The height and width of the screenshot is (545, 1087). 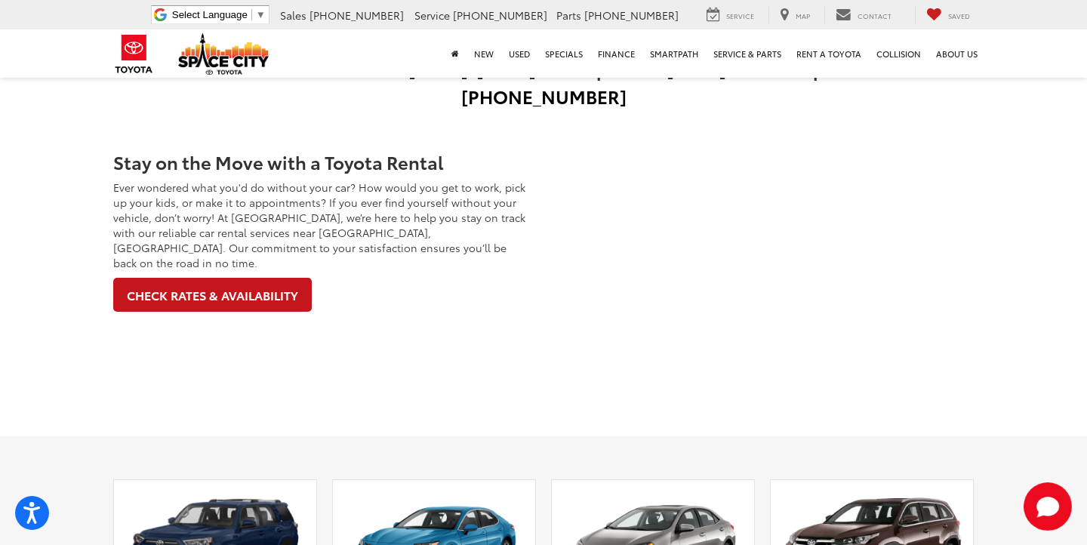 I want to click on span: Saved, so click(x=959, y=15).